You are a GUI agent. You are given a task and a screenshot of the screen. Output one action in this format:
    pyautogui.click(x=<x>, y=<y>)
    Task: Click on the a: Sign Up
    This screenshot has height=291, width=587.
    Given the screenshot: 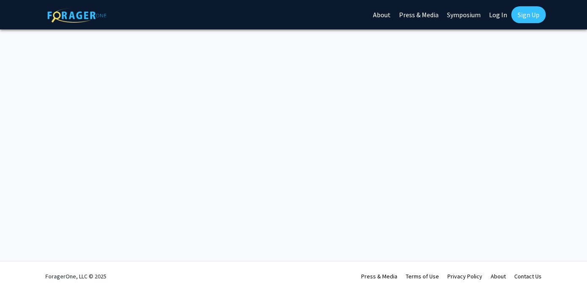 What is the action you would take?
    pyautogui.click(x=529, y=15)
    